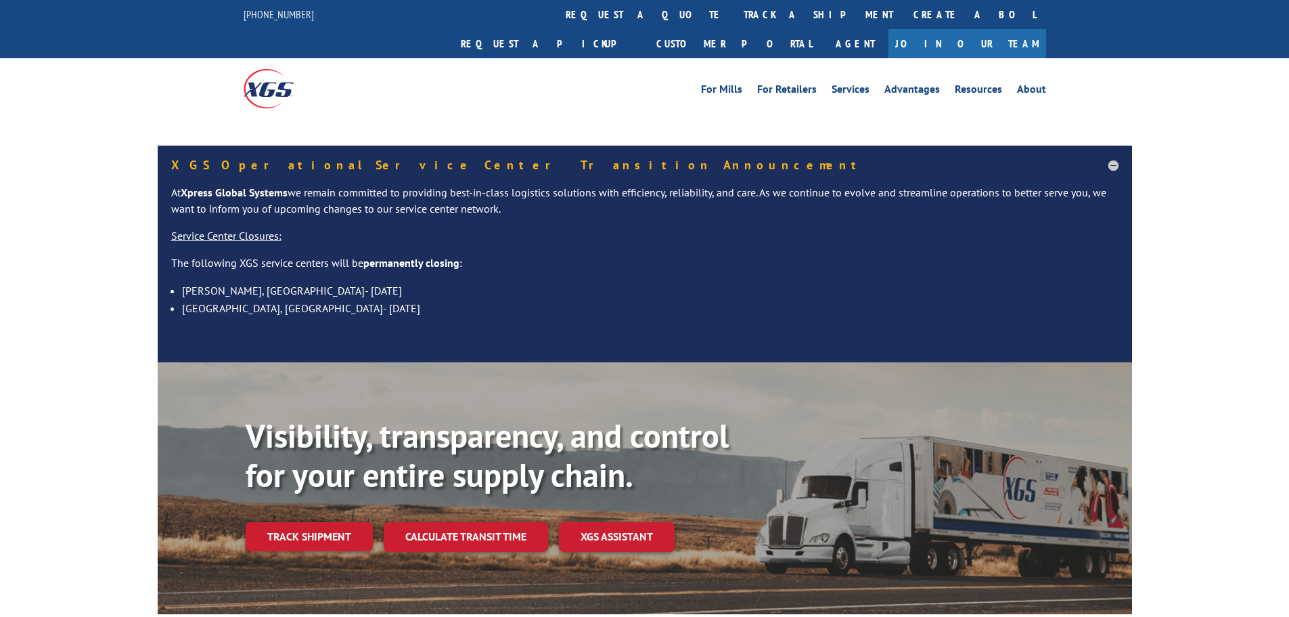 Image resolution: width=1289 pixels, height=617 pixels. Describe the element at coordinates (855, 43) in the screenshot. I see `a: Agent` at that location.